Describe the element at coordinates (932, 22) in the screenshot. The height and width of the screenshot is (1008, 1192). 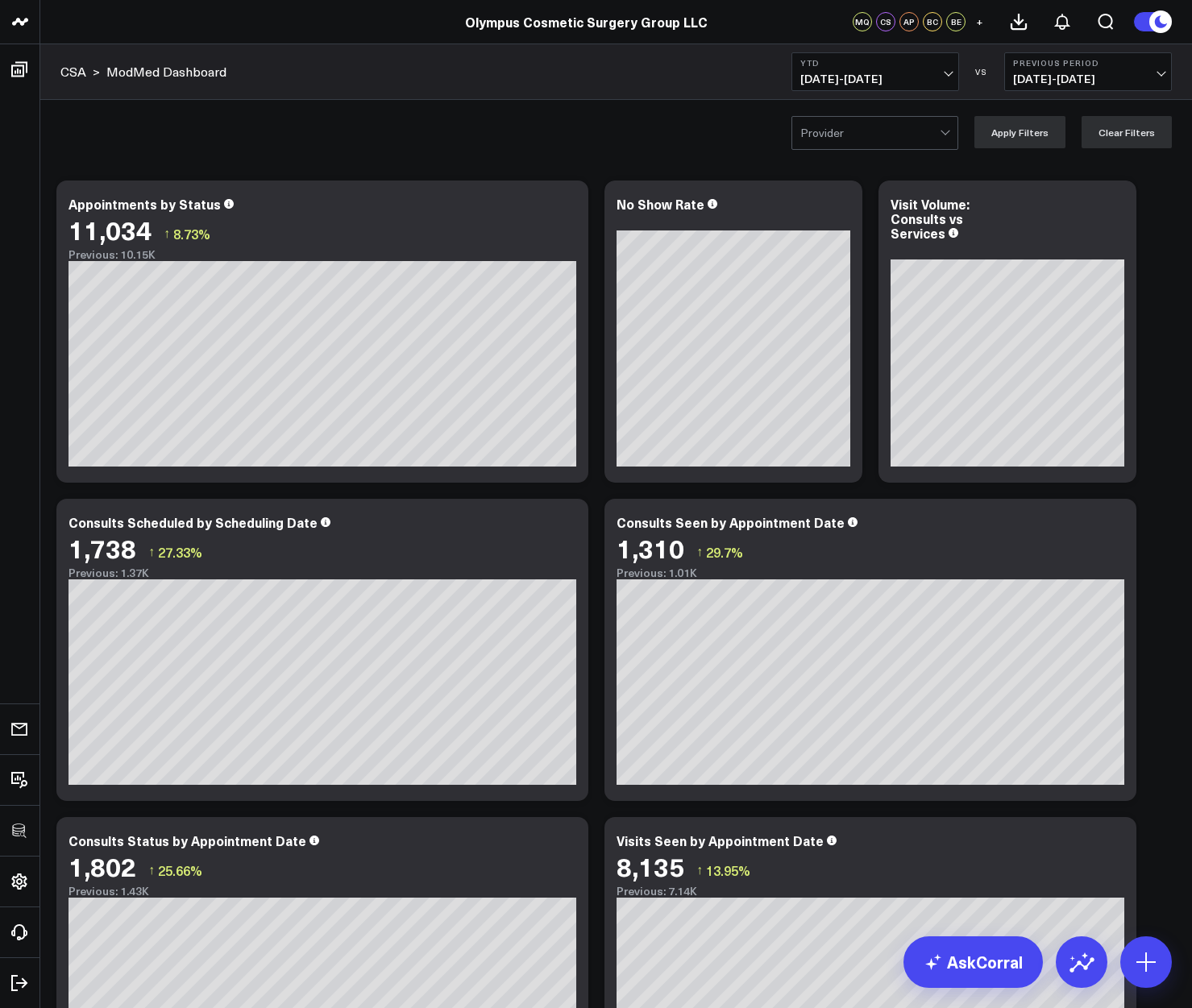
I see `div: BC` at that location.